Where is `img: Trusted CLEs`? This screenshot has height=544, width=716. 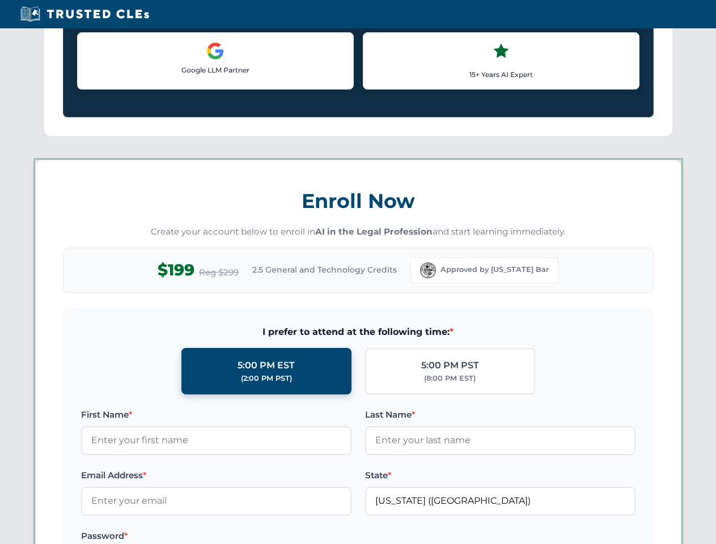 img: Trusted CLEs is located at coordinates (84, 14).